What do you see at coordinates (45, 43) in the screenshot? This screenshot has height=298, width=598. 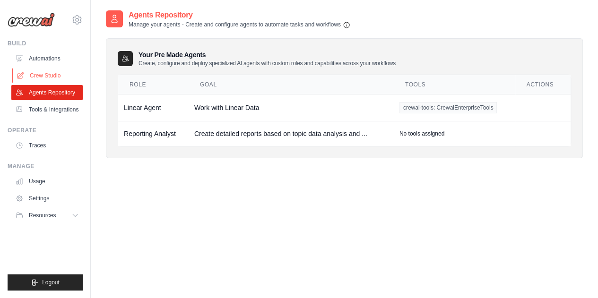 I see `div: Build` at bounding box center [45, 43].